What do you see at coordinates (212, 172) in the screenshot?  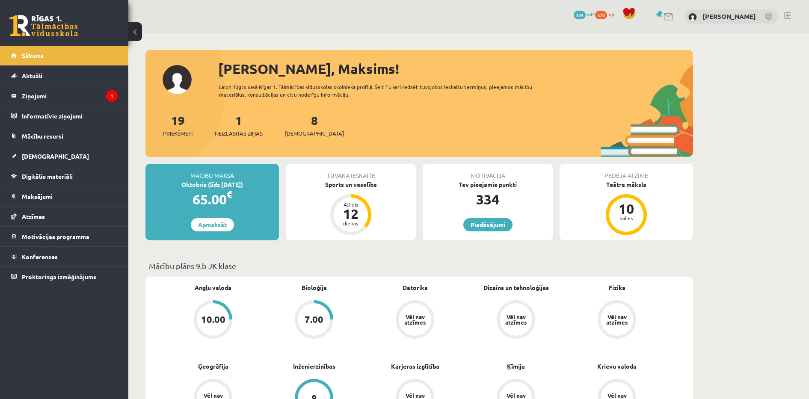 I see `div: Mācību maksa` at bounding box center [212, 172].